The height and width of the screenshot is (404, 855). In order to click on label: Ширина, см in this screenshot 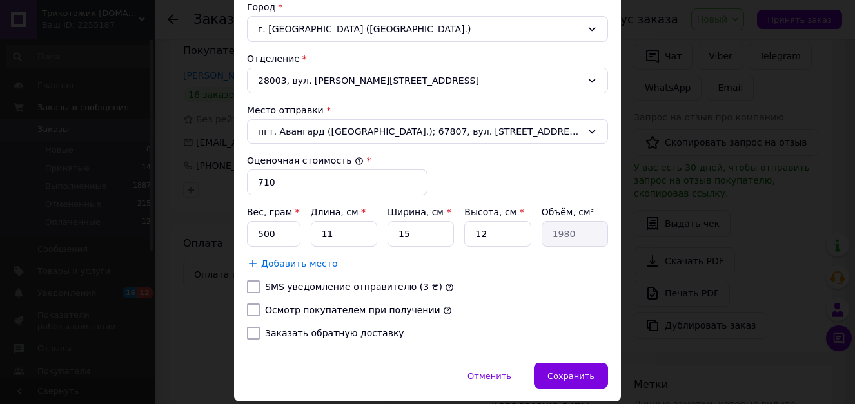, I will do `click(419, 212)`.